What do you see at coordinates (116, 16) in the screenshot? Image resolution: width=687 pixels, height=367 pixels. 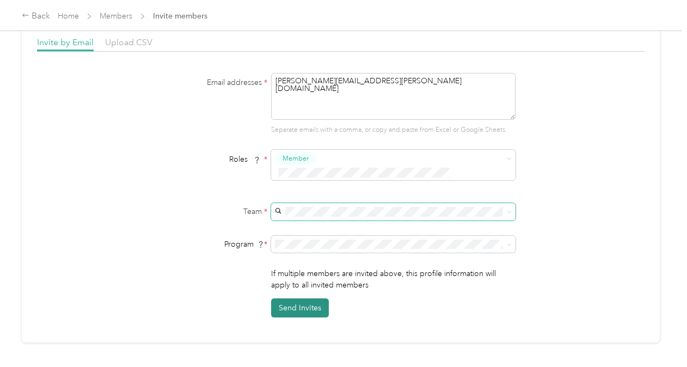 I see `a: Members` at bounding box center [116, 16].